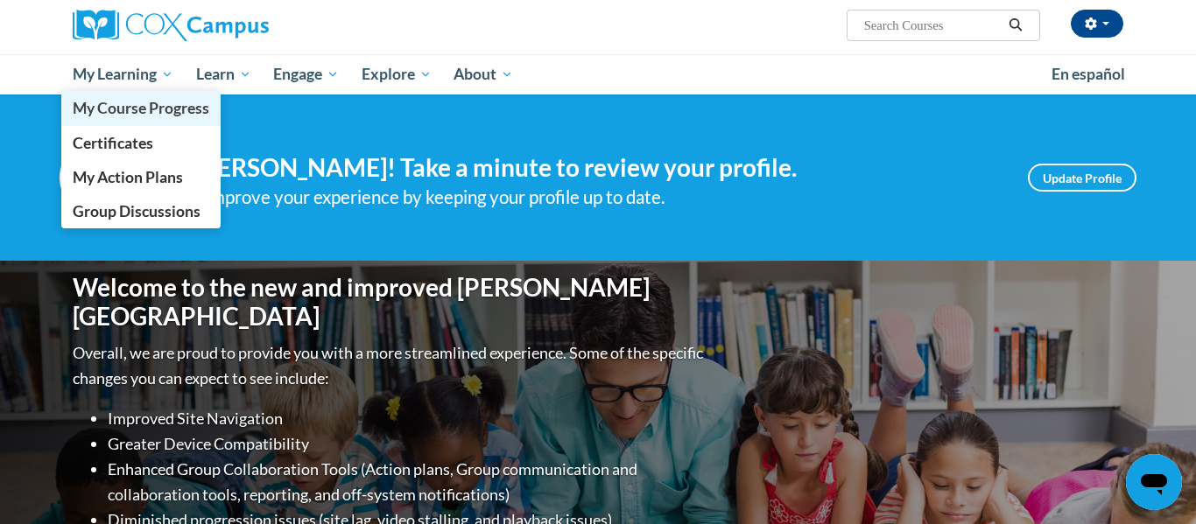 The height and width of the screenshot is (524, 1196). I want to click on a: My Action Plans, so click(141, 177).